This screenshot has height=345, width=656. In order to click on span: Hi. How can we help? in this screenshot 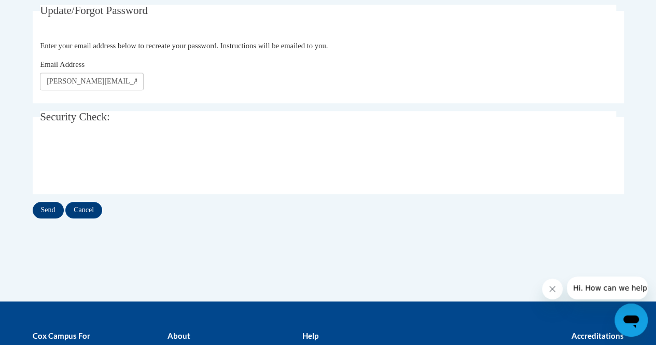, I will do `click(45, 11)`.